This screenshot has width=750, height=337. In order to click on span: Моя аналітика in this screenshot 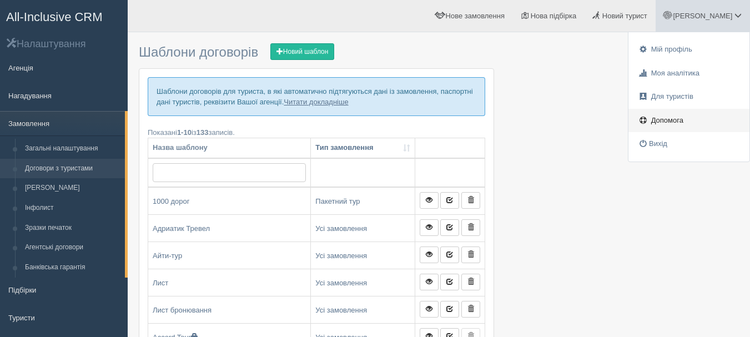, I will do `click(675, 73)`.